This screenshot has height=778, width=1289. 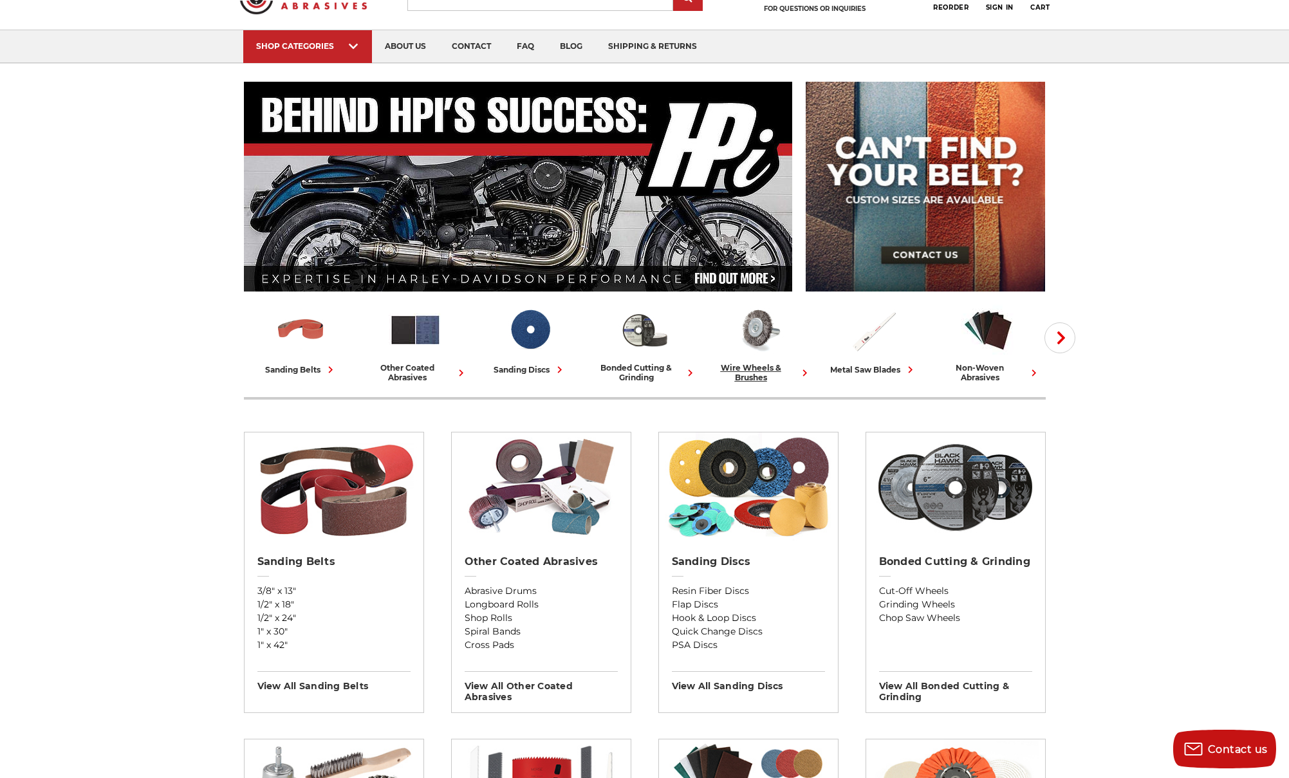 What do you see at coordinates (1060, 338) in the screenshot?
I see `button: Next` at bounding box center [1060, 338].